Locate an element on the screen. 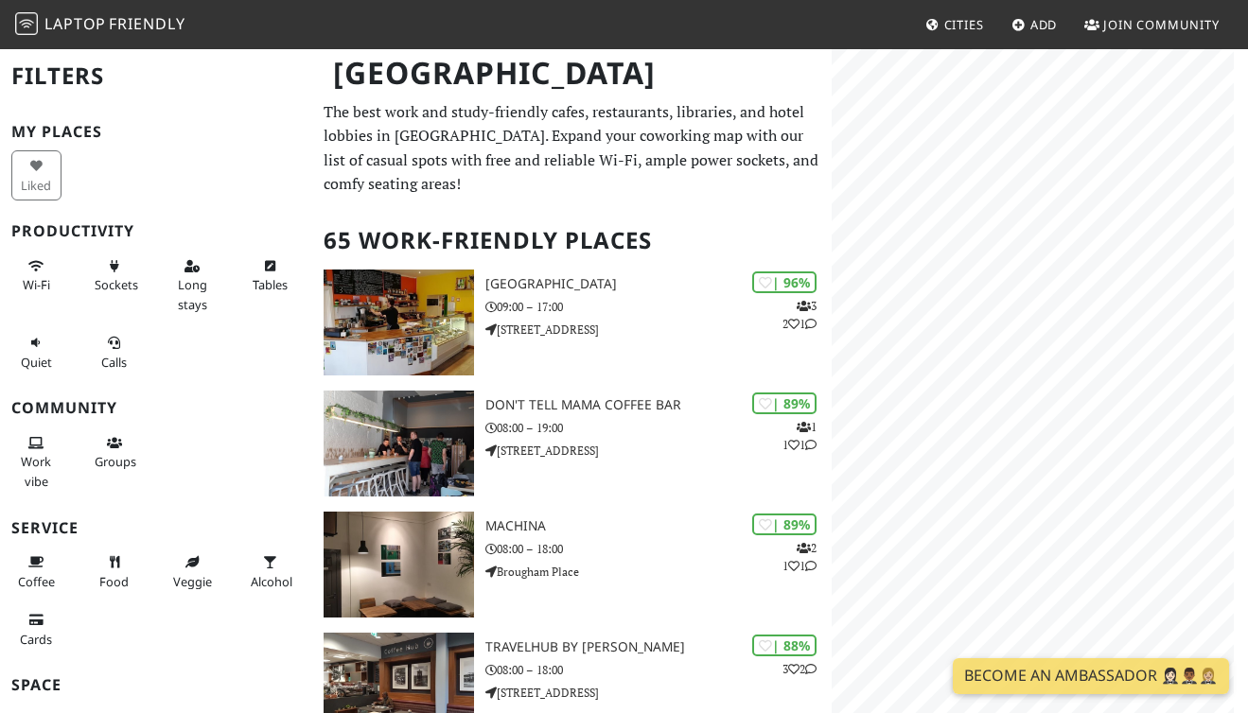  span: Food is located at coordinates (114, 582).